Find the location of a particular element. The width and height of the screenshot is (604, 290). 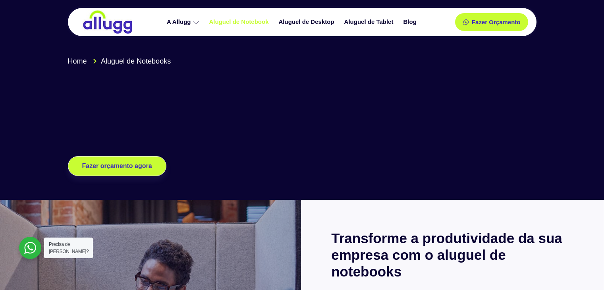

a: A Allugg is located at coordinates (184, 22).